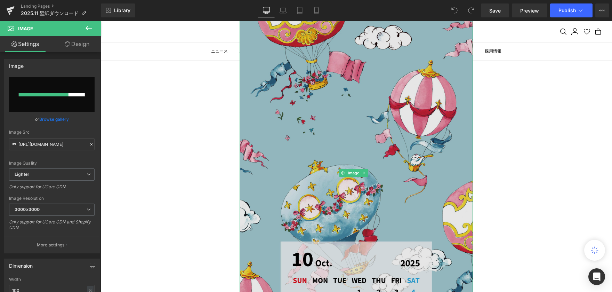  Describe the element at coordinates (61, 6) in the screenshot. I see `a: Landing Pages` at that location.